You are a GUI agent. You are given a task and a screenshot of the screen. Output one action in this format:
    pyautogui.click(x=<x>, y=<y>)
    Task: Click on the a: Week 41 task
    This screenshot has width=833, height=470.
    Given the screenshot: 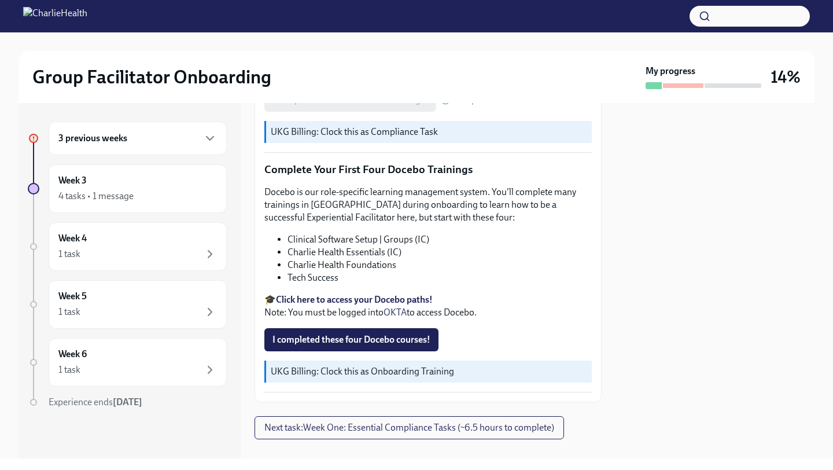 What is the action you would take?
    pyautogui.click(x=127, y=246)
    